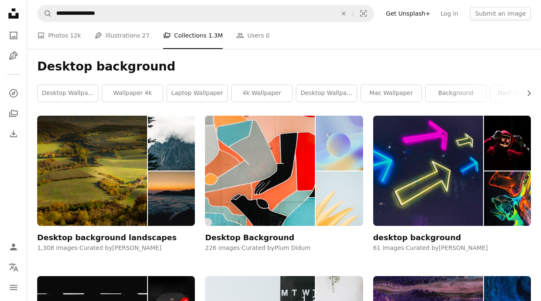  I want to click on span: 27, so click(146, 35).